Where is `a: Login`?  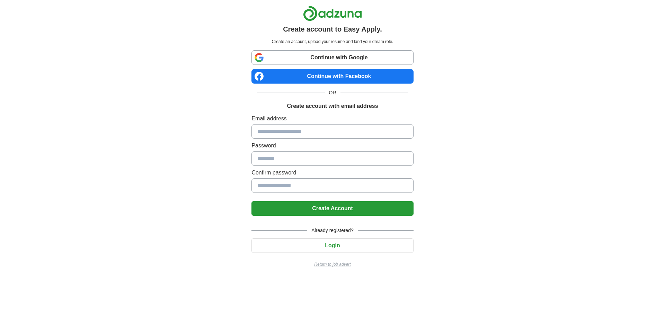 a: Login is located at coordinates (332, 245).